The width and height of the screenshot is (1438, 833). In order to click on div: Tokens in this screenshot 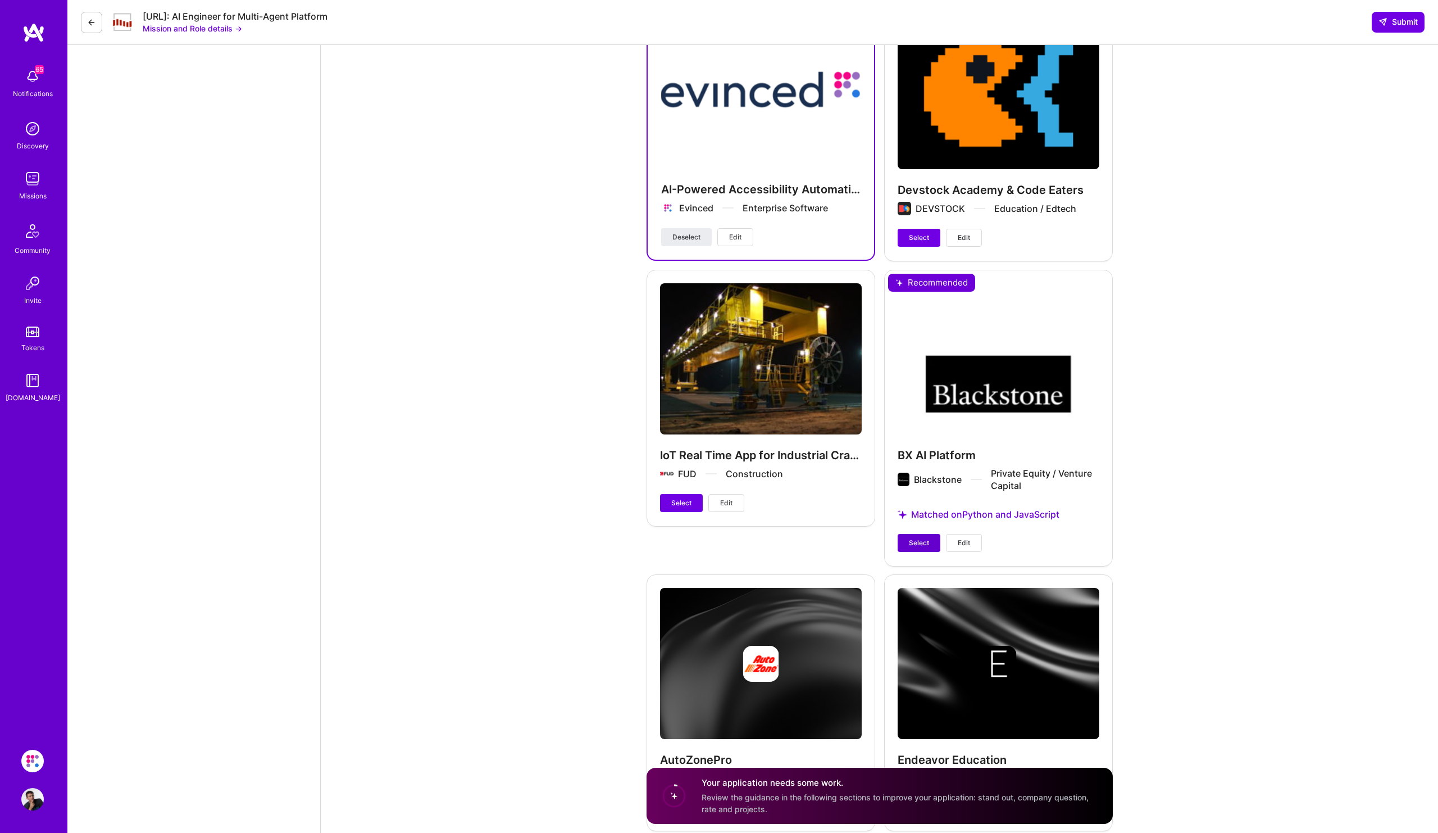, I will do `click(33, 347)`.